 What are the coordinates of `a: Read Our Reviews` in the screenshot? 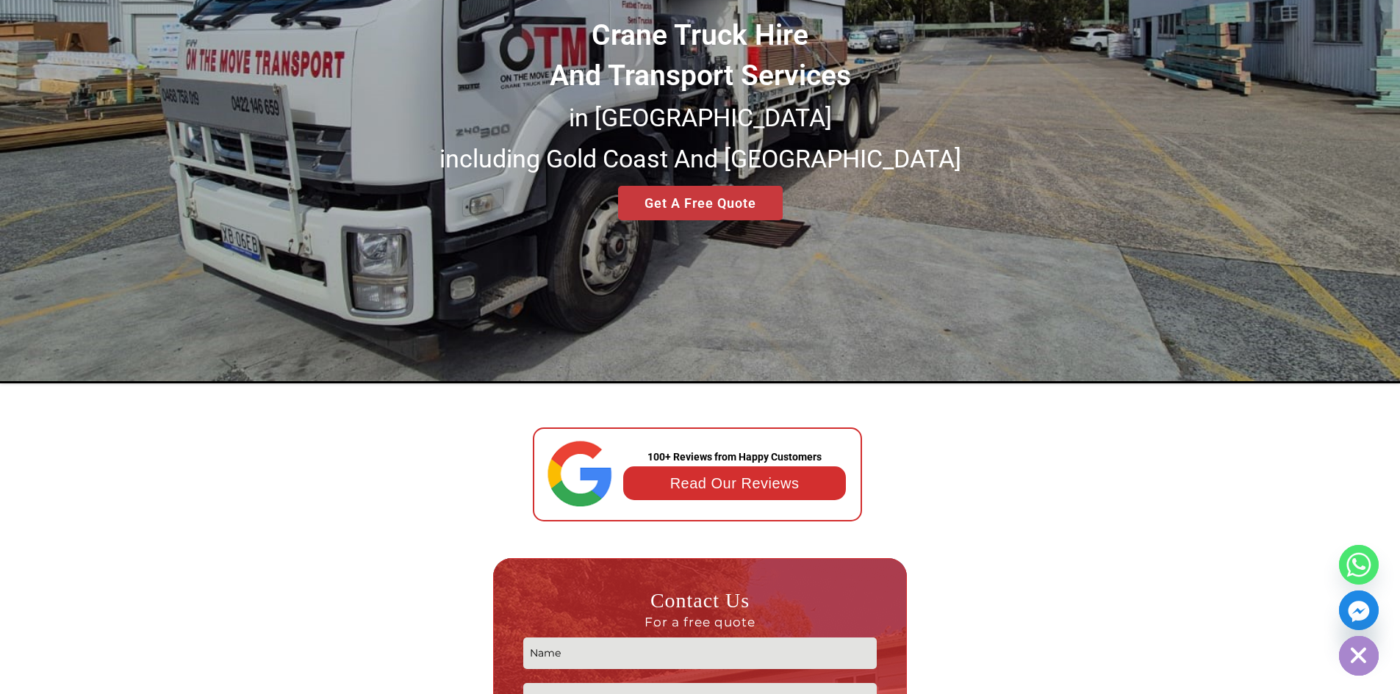 It's located at (735, 484).